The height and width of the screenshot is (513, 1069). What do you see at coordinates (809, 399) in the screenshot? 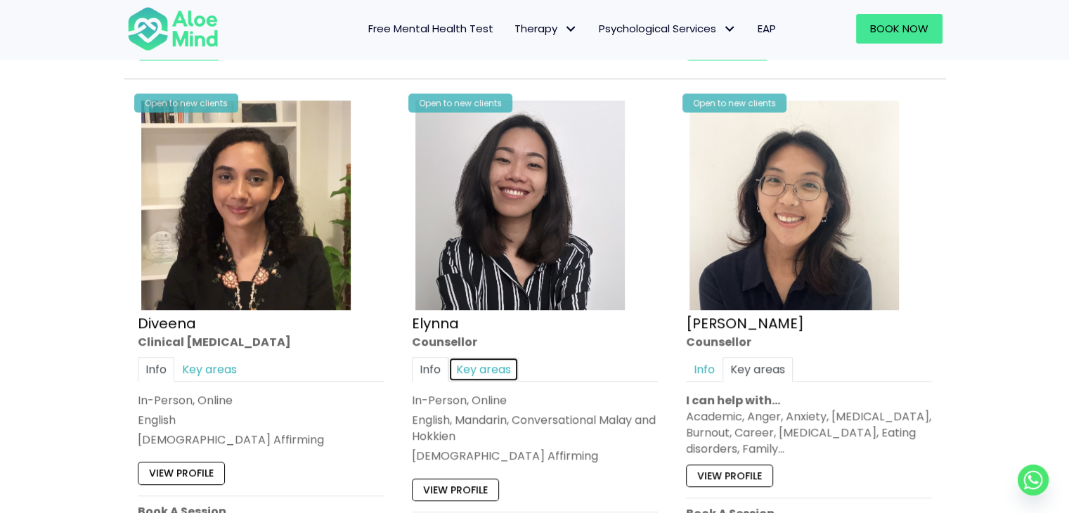
I see `p: I can help with…` at bounding box center [809, 399].